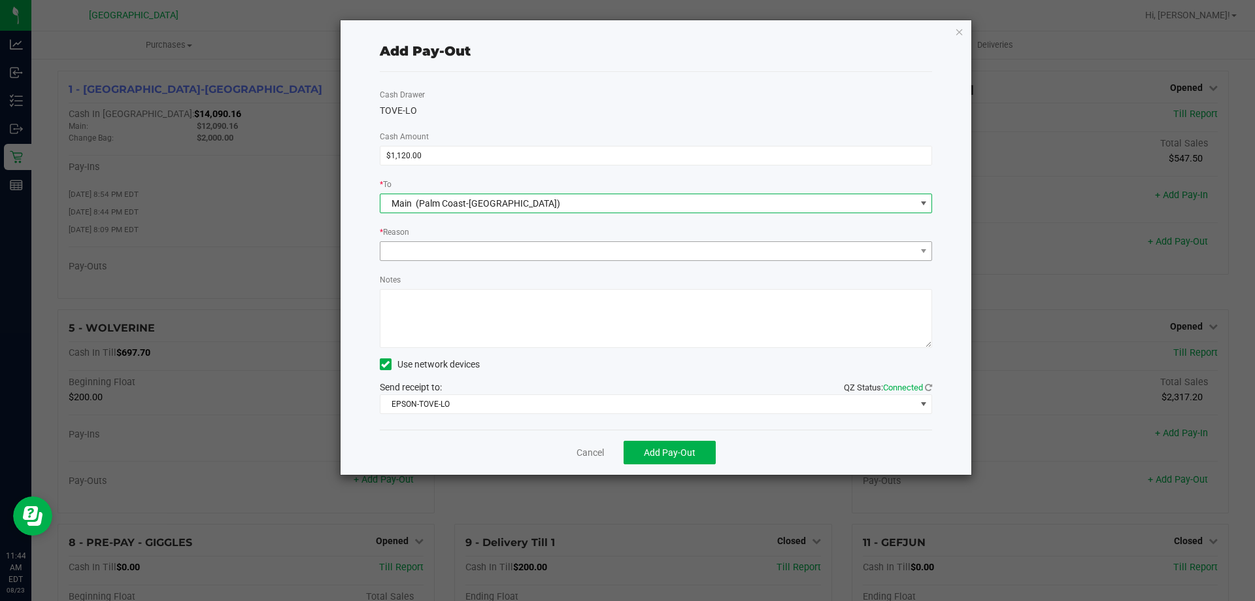 The image size is (1255, 601). Describe the element at coordinates (590, 452) in the screenshot. I see `a: Cancel` at that location.